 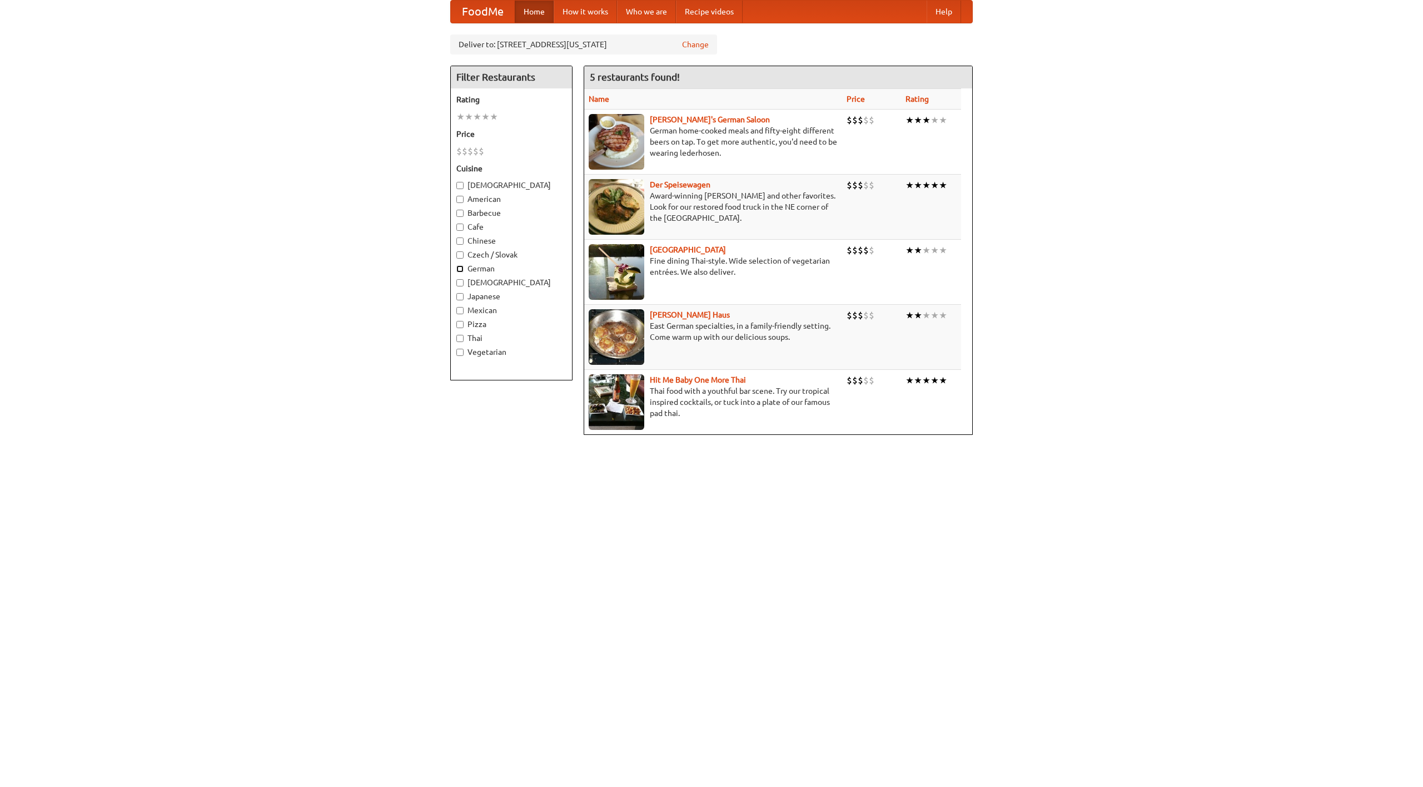 I want to click on a: Home, so click(x=534, y=12).